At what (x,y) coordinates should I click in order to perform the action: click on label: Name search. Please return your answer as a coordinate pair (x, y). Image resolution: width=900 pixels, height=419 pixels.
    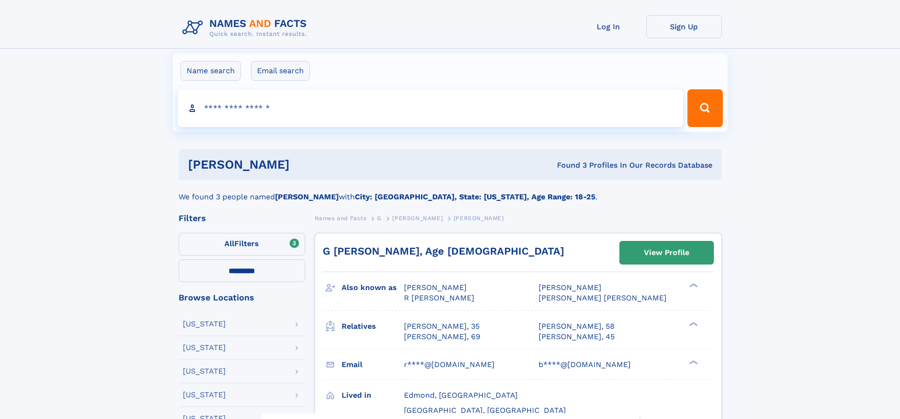
    Looking at the image, I should click on (211, 71).